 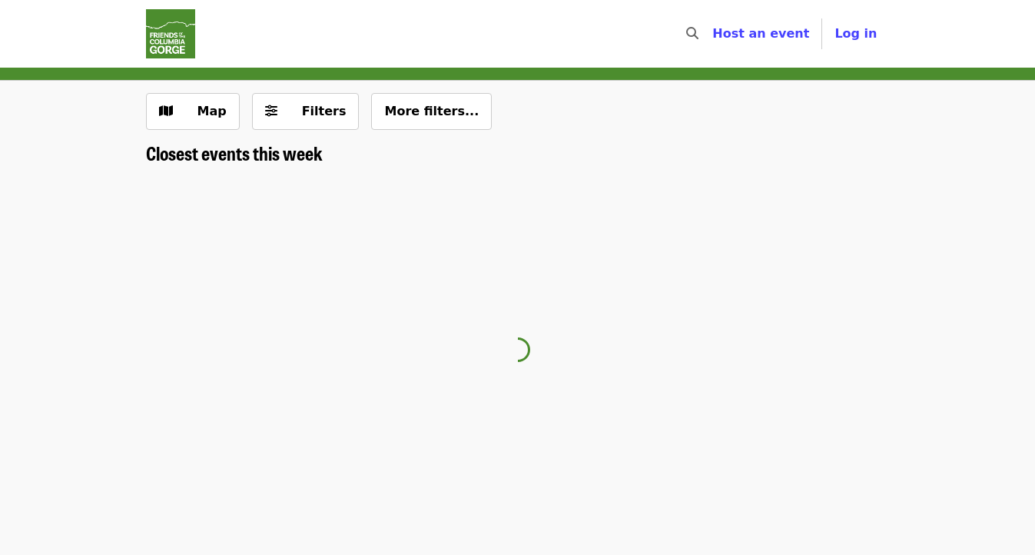 I want to click on button: More filters..., so click(x=431, y=111).